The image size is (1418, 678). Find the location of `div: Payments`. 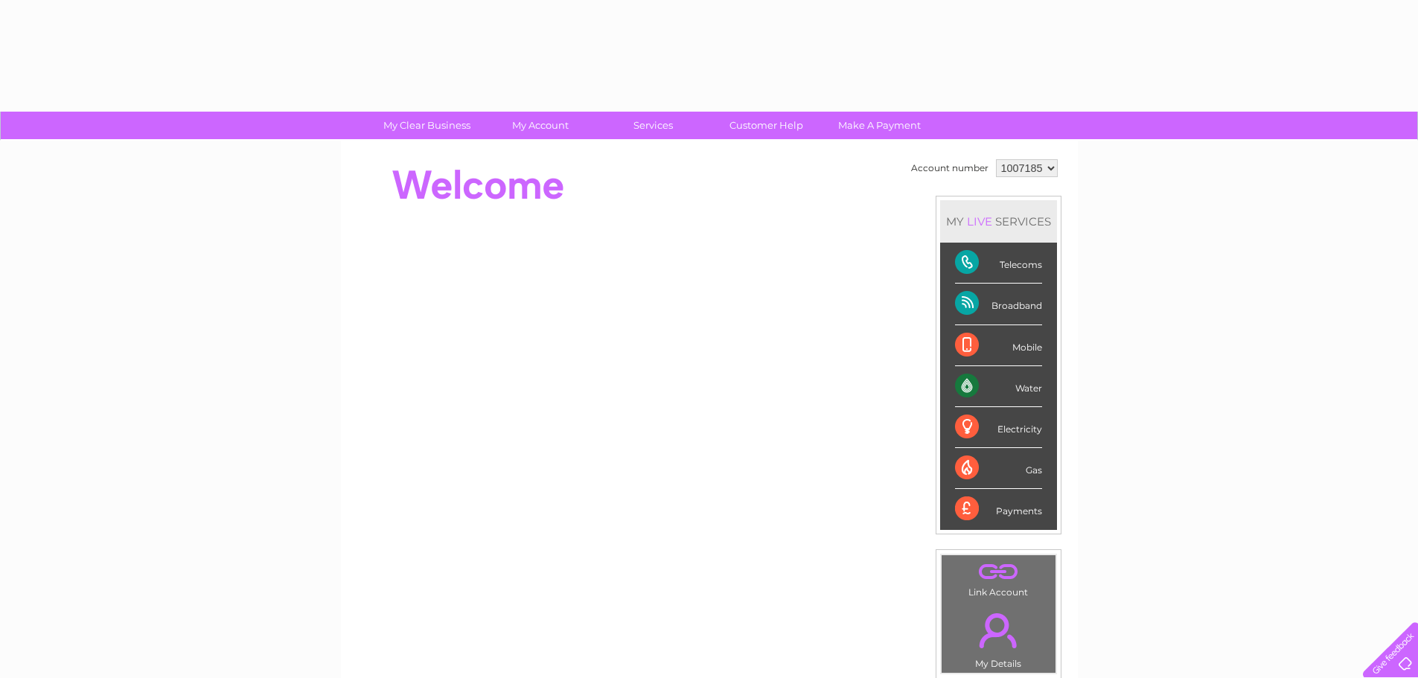

div: Payments is located at coordinates (998, 509).